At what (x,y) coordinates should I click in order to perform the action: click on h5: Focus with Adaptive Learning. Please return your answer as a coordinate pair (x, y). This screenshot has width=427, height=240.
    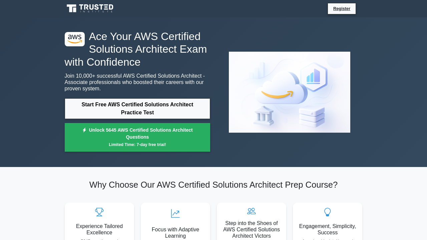
    Looking at the image, I should click on (175, 233).